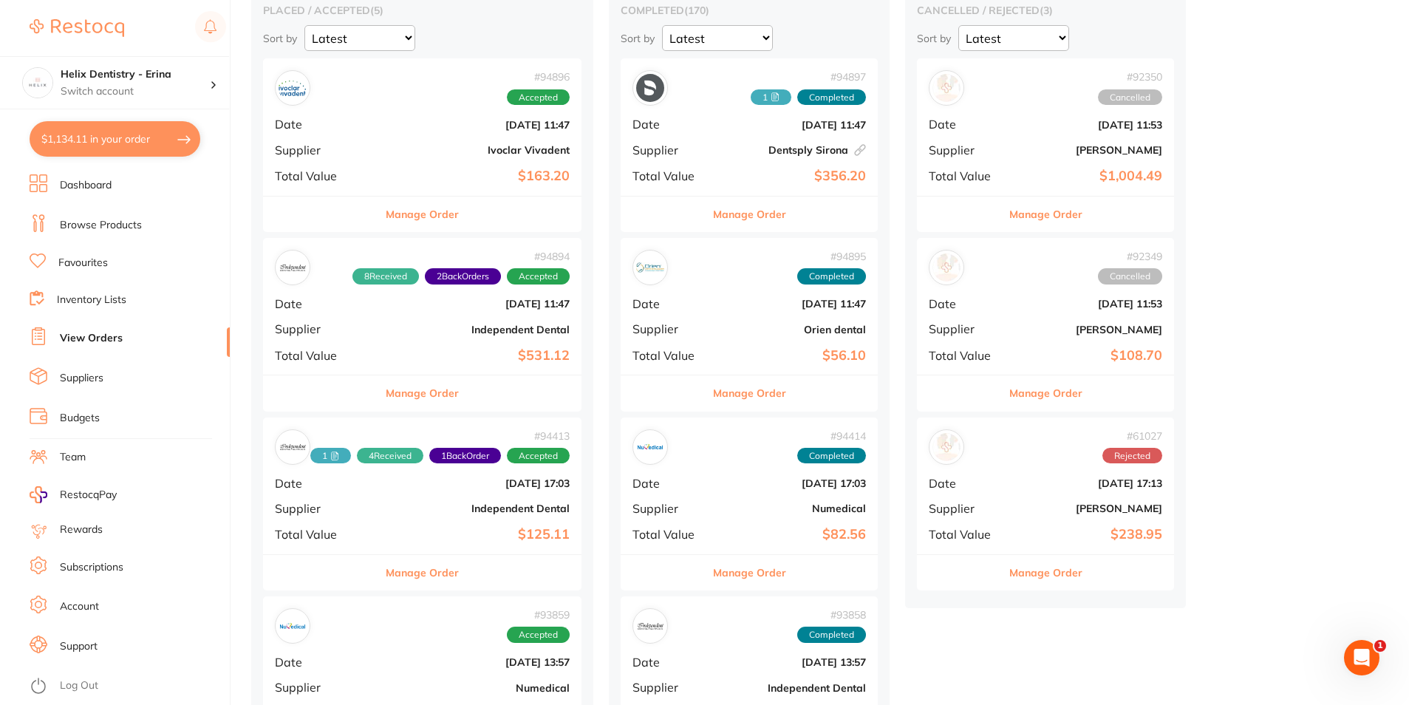  I want to click on img: Numedical, so click(292, 626).